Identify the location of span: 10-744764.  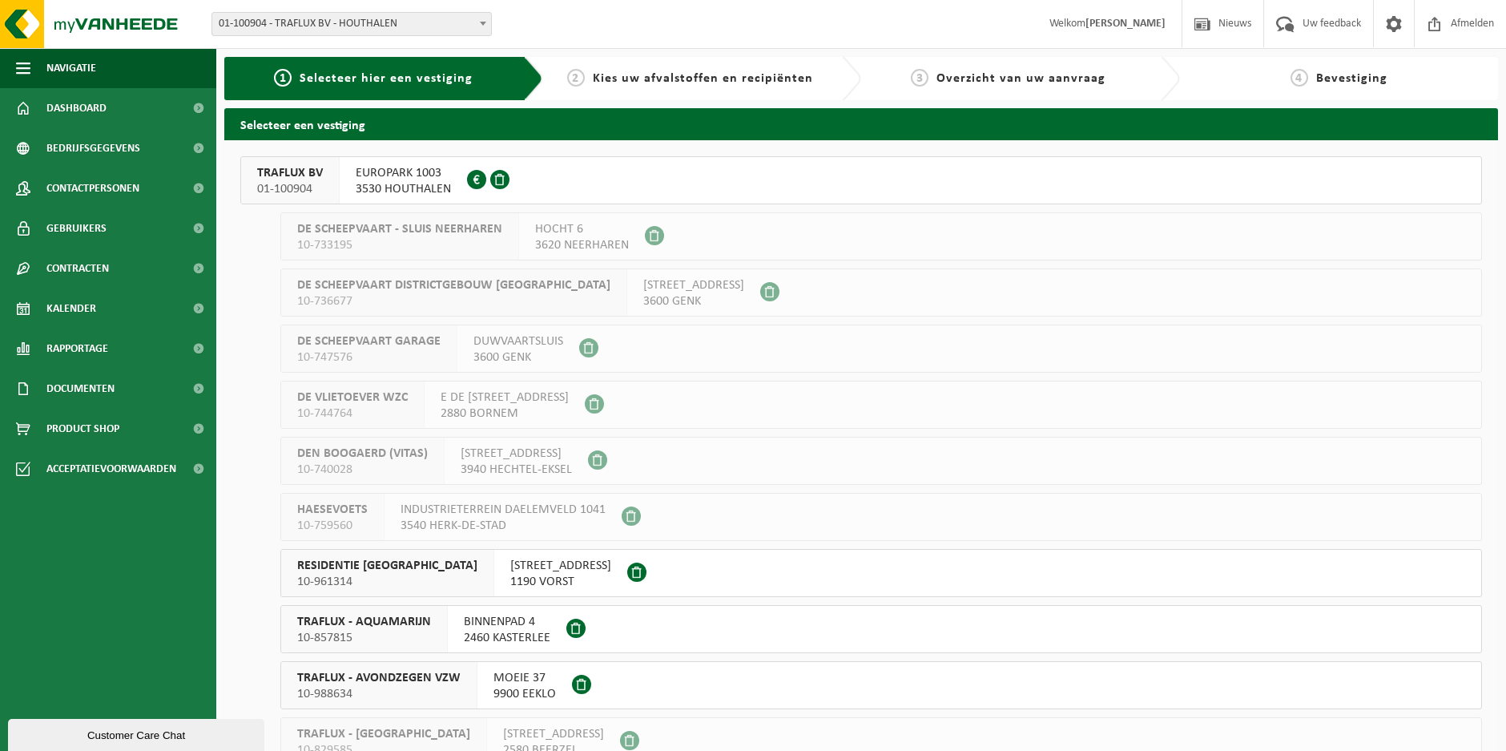
(352, 413).